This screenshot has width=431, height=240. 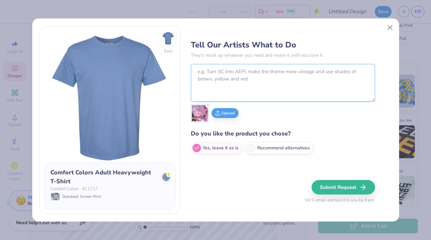 What do you see at coordinates (82, 196) in the screenshot?
I see `span: Standard: Screen Print` at bounding box center [82, 196].